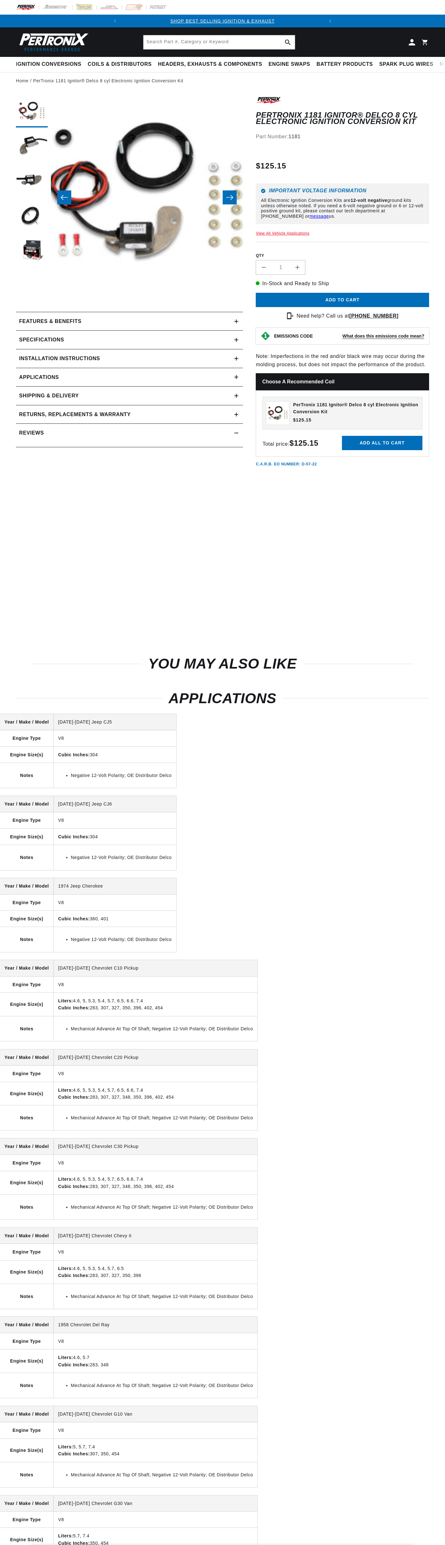 The height and width of the screenshot is (1545, 445). What do you see at coordinates (129, 340) in the screenshot?
I see `summary: Specifications` at bounding box center [129, 340].